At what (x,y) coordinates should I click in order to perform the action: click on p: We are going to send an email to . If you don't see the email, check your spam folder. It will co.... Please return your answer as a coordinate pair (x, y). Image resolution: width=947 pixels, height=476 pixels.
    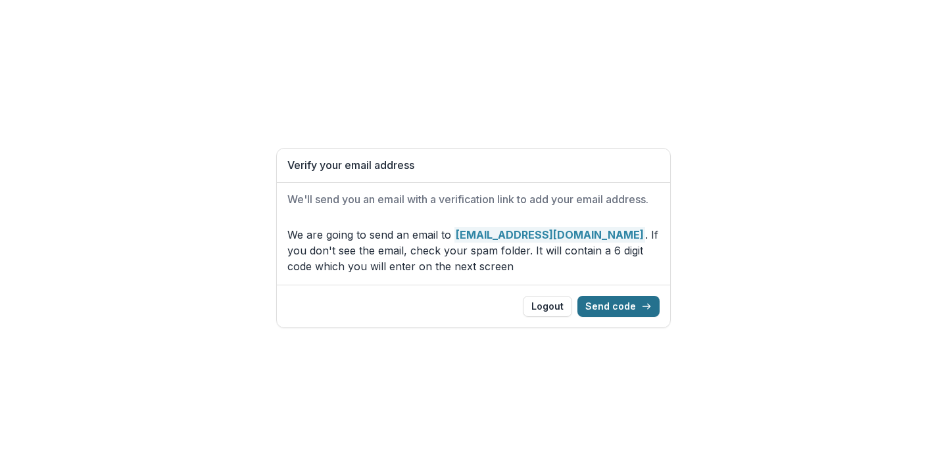
    Looking at the image, I should click on (473, 251).